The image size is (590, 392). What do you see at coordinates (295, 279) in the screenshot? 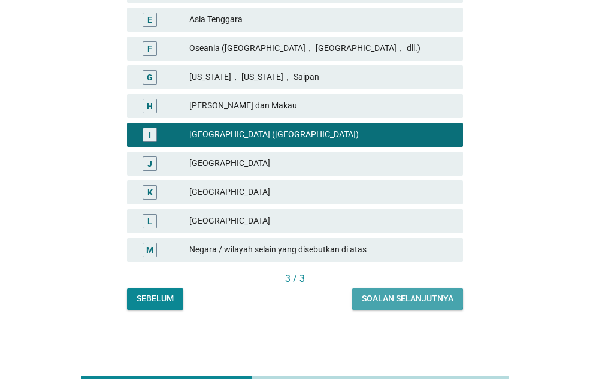
I see `div: 3 / 3` at bounding box center [295, 279].